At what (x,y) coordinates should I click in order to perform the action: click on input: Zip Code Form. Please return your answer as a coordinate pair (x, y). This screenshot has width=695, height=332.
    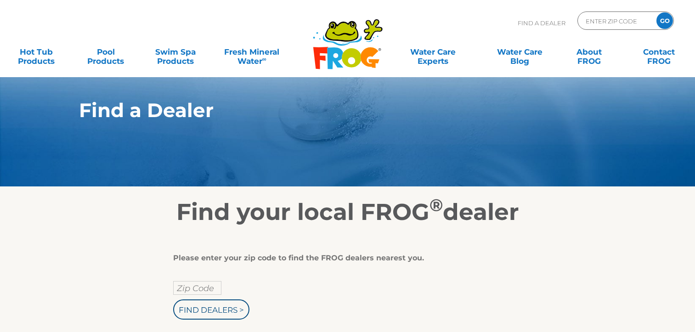
    Looking at the image, I should click on (616, 21).